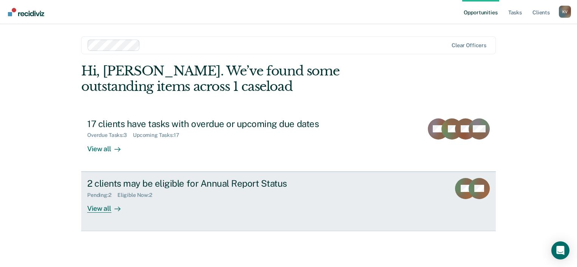 The height and width of the screenshot is (267, 577). What do you see at coordinates (138, 195) in the screenshot?
I see `div: Eligible Now : 2` at bounding box center [138, 195].